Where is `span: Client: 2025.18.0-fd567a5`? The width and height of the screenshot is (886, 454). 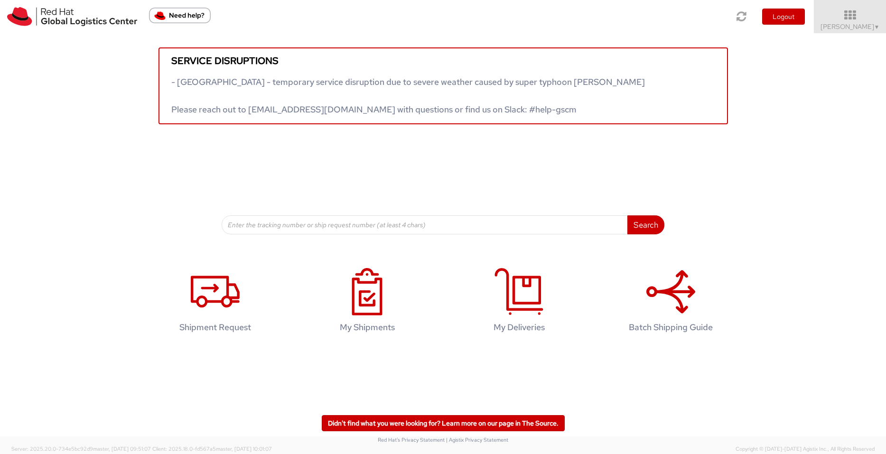 span: Client: 2025.18.0-fd567a5 is located at coordinates (212, 449).